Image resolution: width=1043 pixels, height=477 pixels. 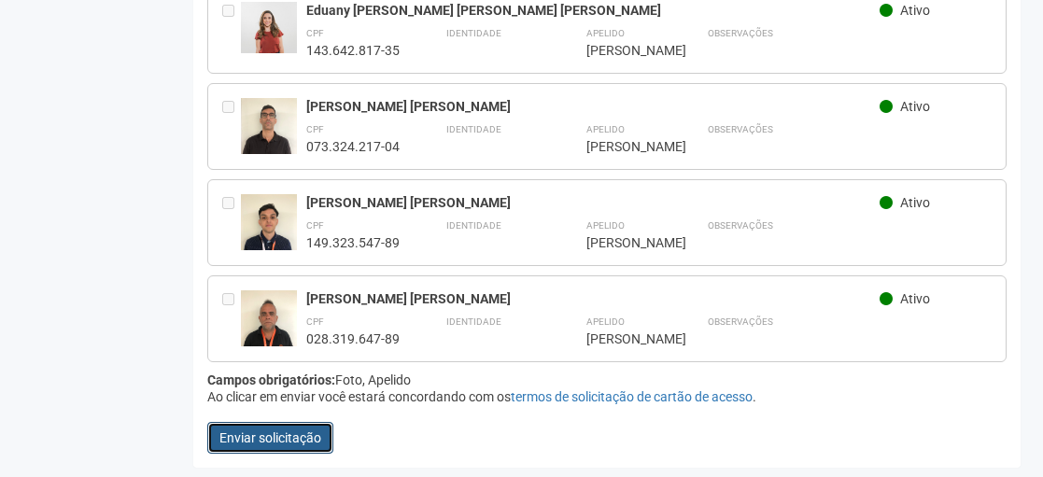 I want to click on div: Ao clicar em enviar você estará concordando com os ., so click(x=607, y=397).